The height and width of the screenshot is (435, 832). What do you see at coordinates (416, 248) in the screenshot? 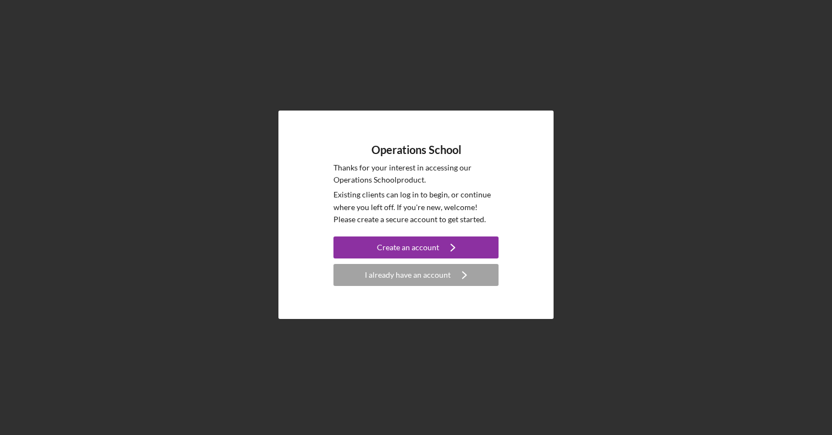
I see `button: Create an account` at bounding box center [416, 248].